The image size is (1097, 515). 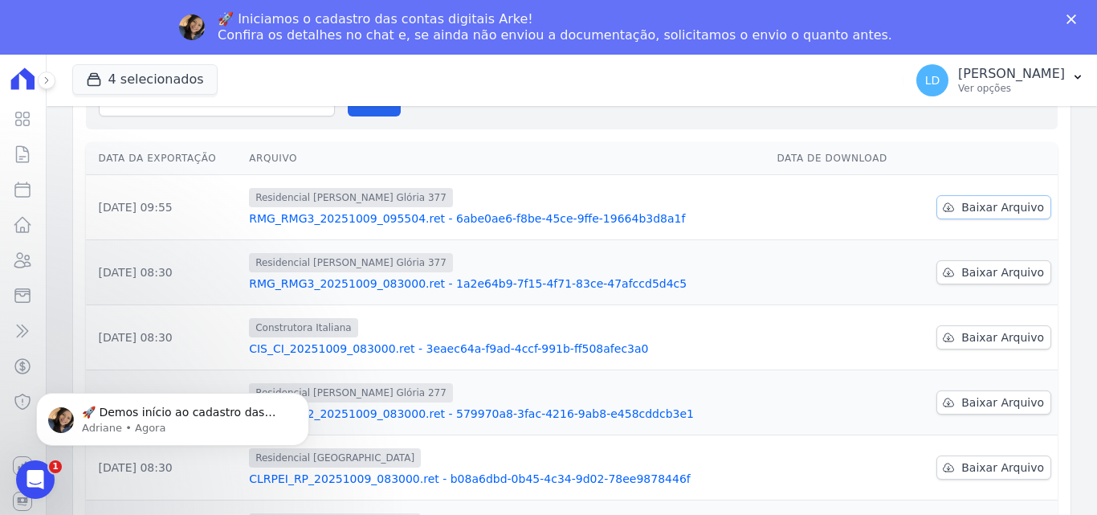 I want to click on span: 1, so click(x=55, y=467).